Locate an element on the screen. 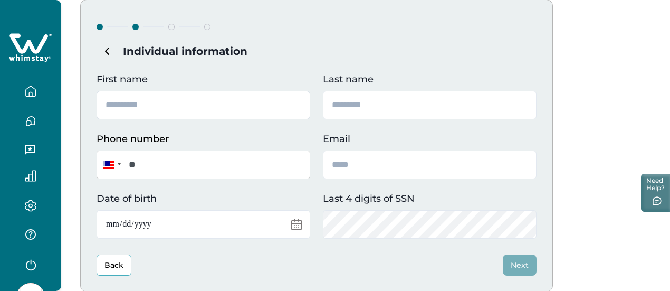 Image resolution: width=670 pixels, height=291 pixels. label: Last name is located at coordinates (426, 79).